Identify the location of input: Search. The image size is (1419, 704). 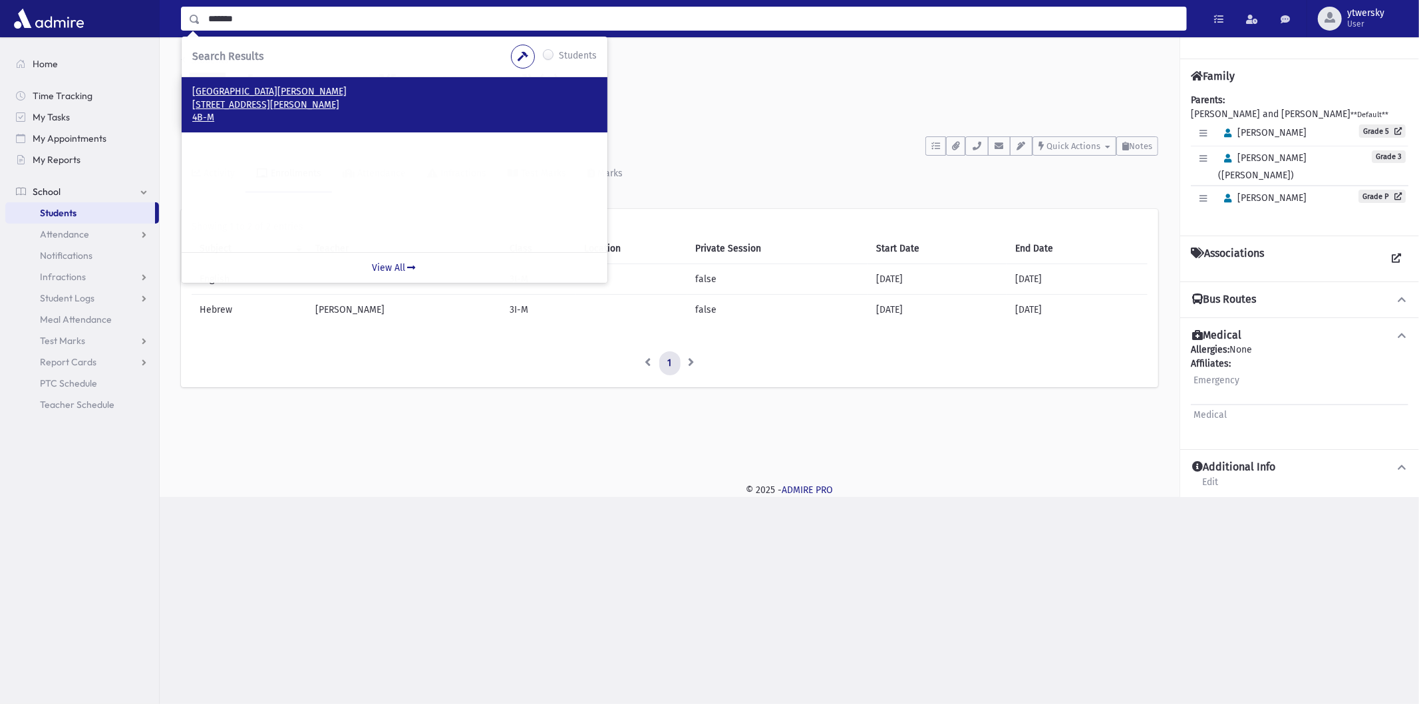
(693, 19).